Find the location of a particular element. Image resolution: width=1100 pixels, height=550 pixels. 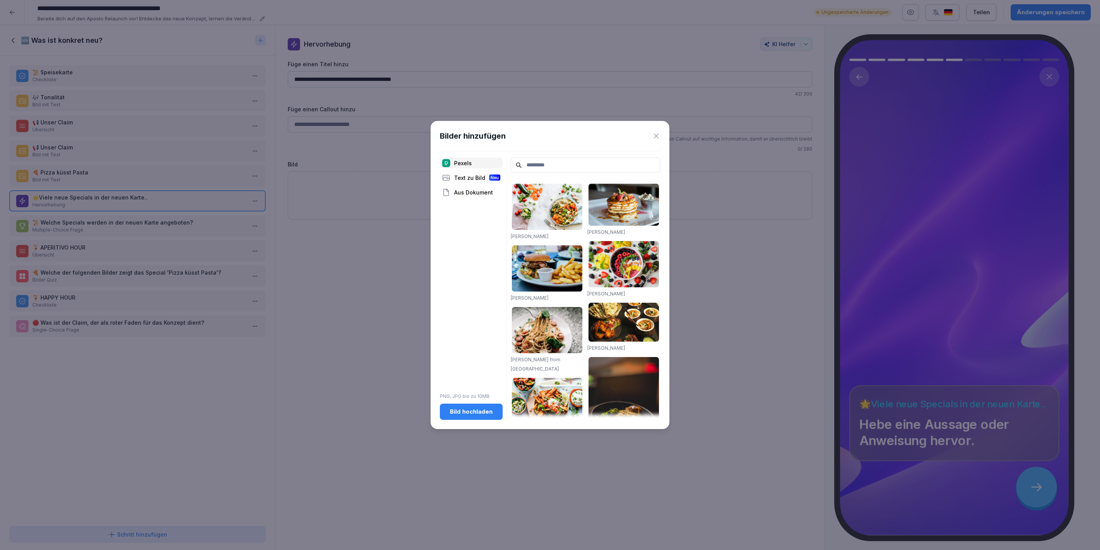

img: pexels.png is located at coordinates (446, 163).